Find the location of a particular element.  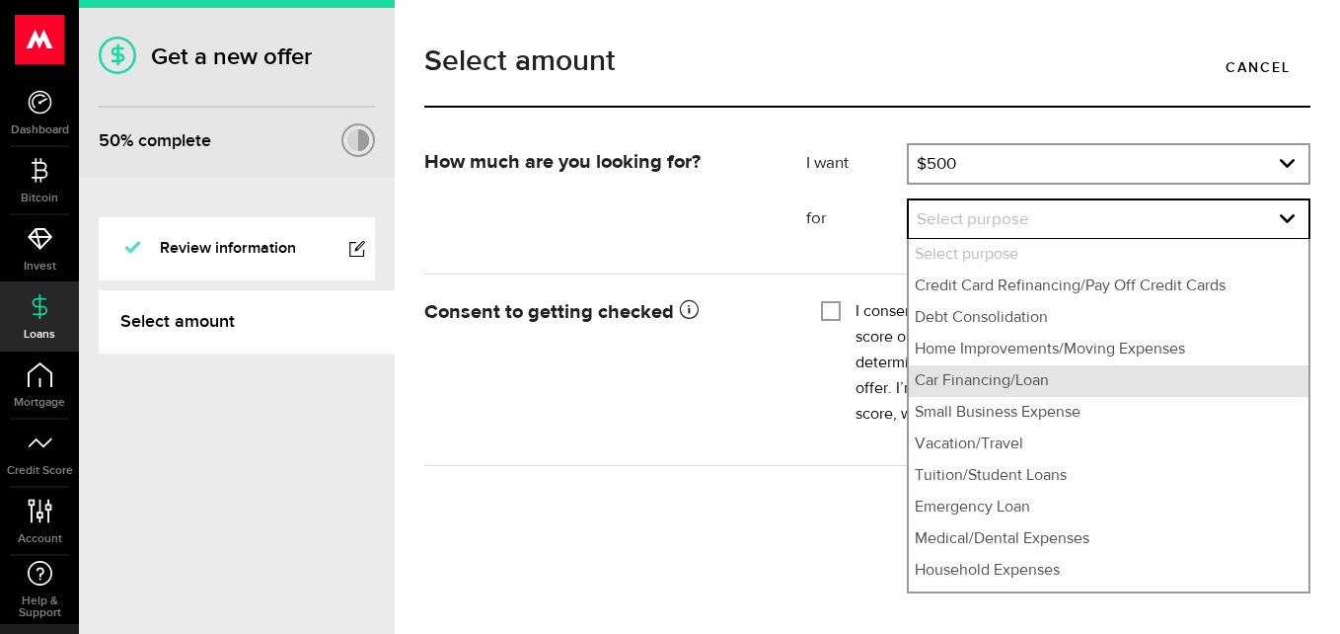

div: % complete is located at coordinates (155, 141).